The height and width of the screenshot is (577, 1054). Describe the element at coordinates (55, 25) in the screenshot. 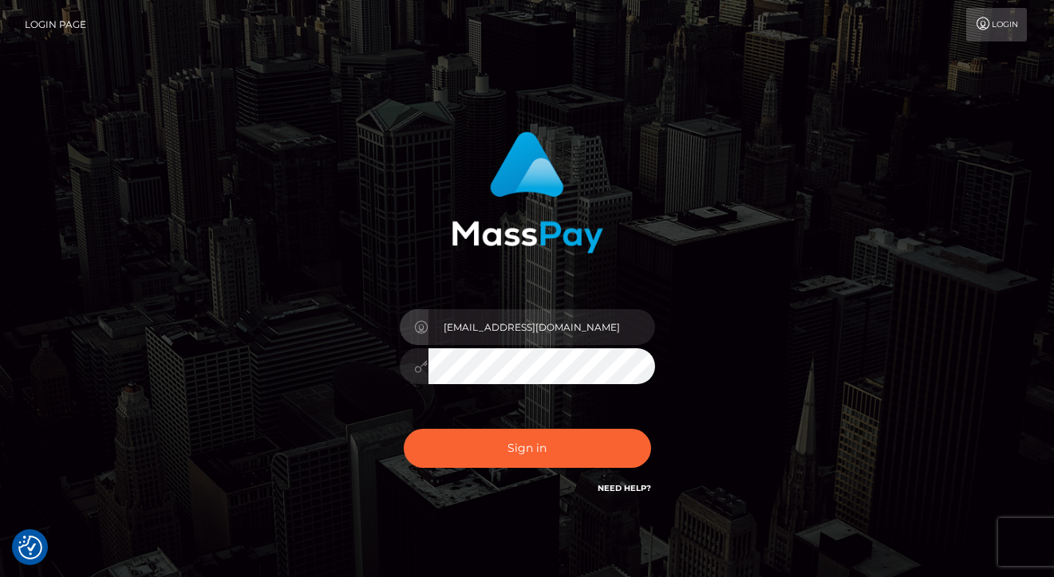

I see `a: Login Page` at that location.